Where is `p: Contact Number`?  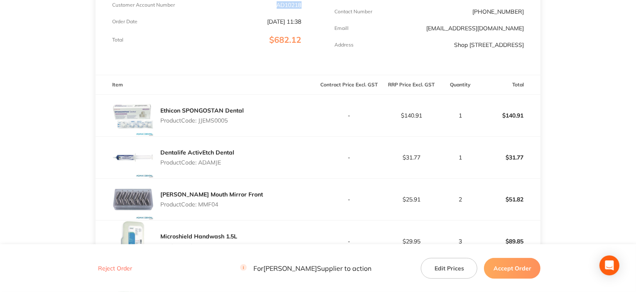
p: Contact Number is located at coordinates (354, 12).